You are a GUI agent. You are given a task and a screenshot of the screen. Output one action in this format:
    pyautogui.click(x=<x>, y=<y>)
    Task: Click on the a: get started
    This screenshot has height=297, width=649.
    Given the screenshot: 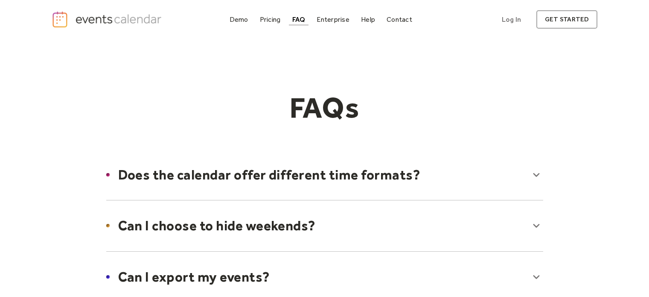 What is the action you would take?
    pyautogui.click(x=567, y=19)
    